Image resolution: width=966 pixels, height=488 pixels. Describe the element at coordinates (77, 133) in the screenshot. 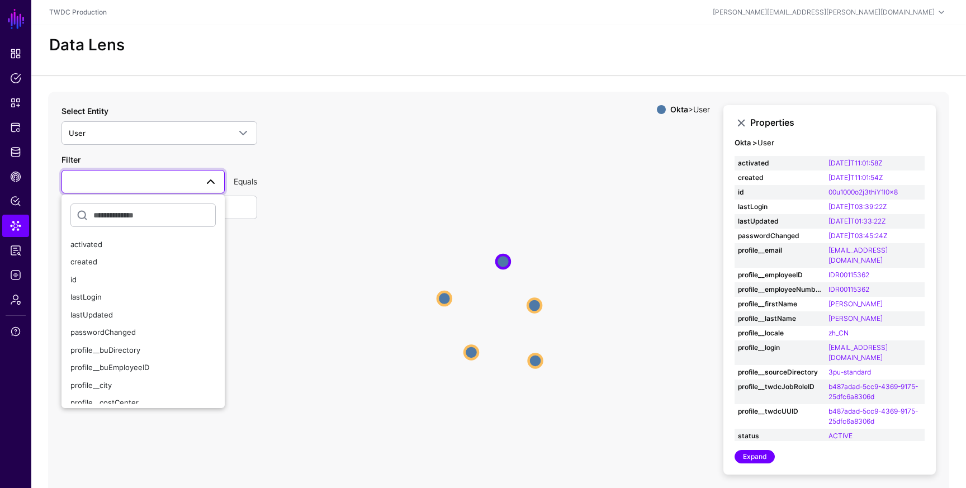

I see `span: User` at that location.